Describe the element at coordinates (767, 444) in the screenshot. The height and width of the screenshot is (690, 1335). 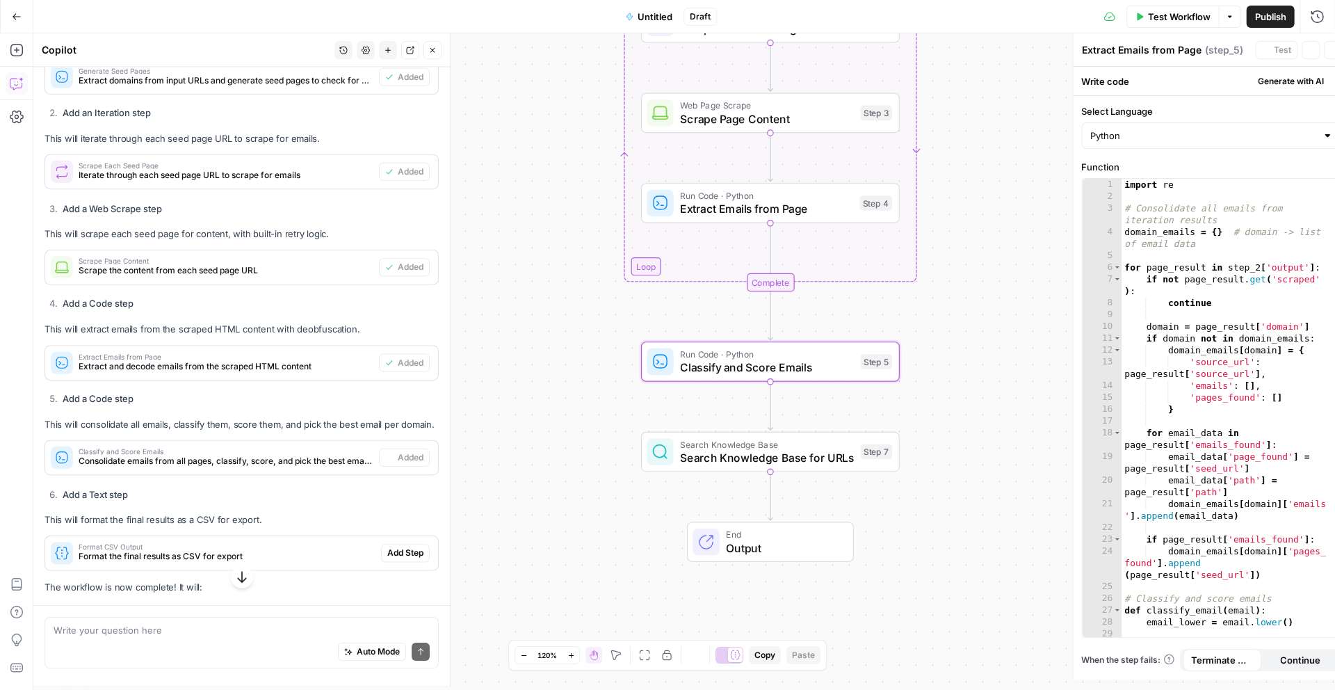
I see `span: Search Knowledge Base` at that location.